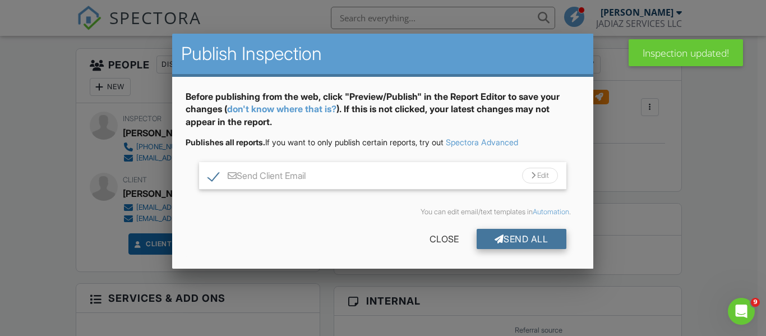  I want to click on div: You can edit email/text templates in ., so click(382, 212).